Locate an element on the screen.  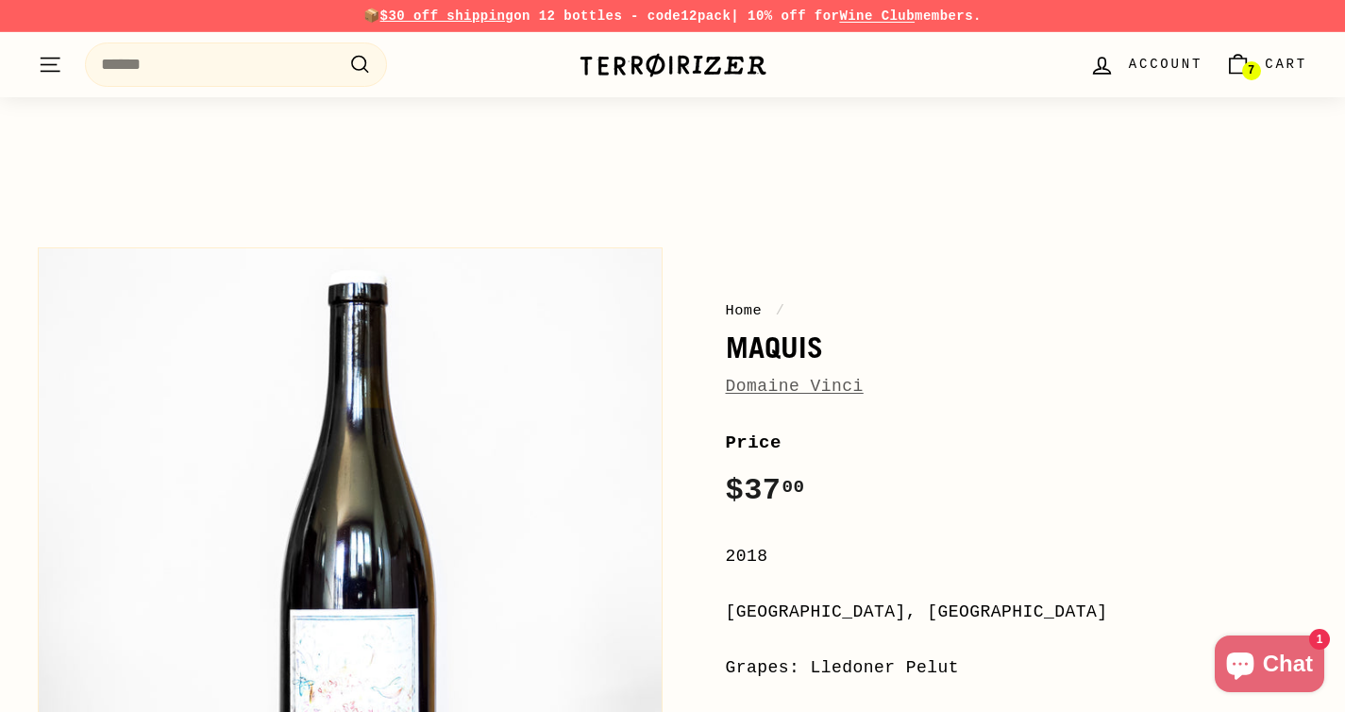
a: Wine Club is located at coordinates (877, 16).